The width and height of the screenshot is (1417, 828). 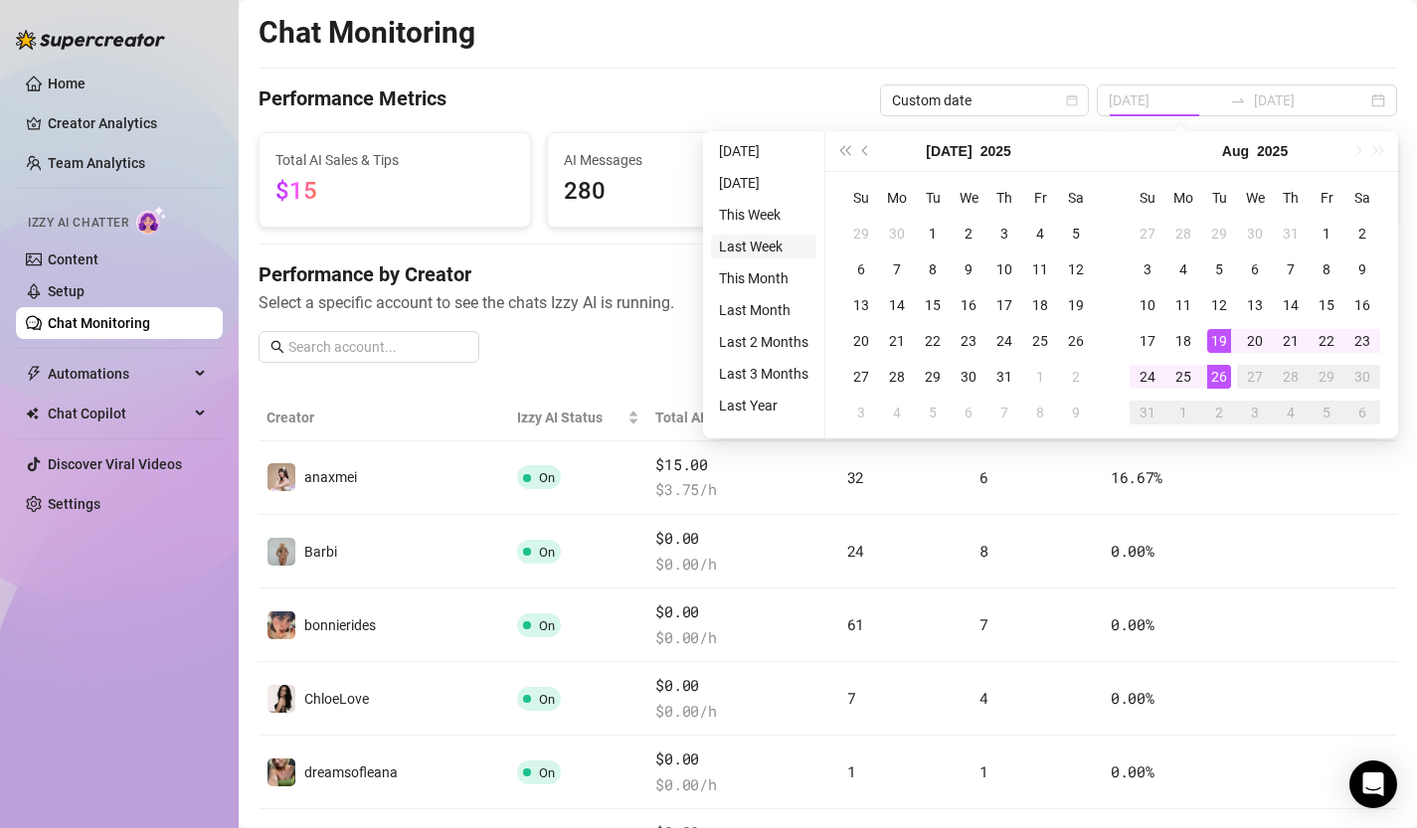 What do you see at coordinates (932, 341) in the screenshot?
I see `div: 22` at bounding box center [932, 341].